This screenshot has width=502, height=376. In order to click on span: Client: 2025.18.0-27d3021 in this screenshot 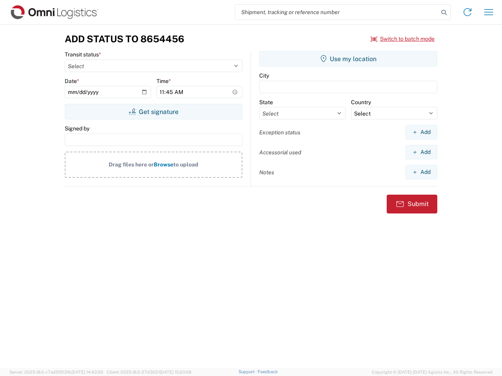, I will do `click(149, 372)`.